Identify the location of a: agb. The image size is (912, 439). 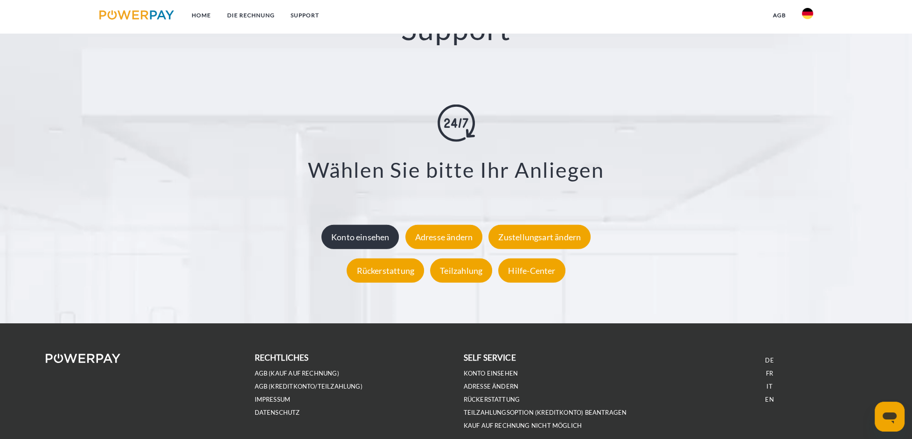
(779, 15).